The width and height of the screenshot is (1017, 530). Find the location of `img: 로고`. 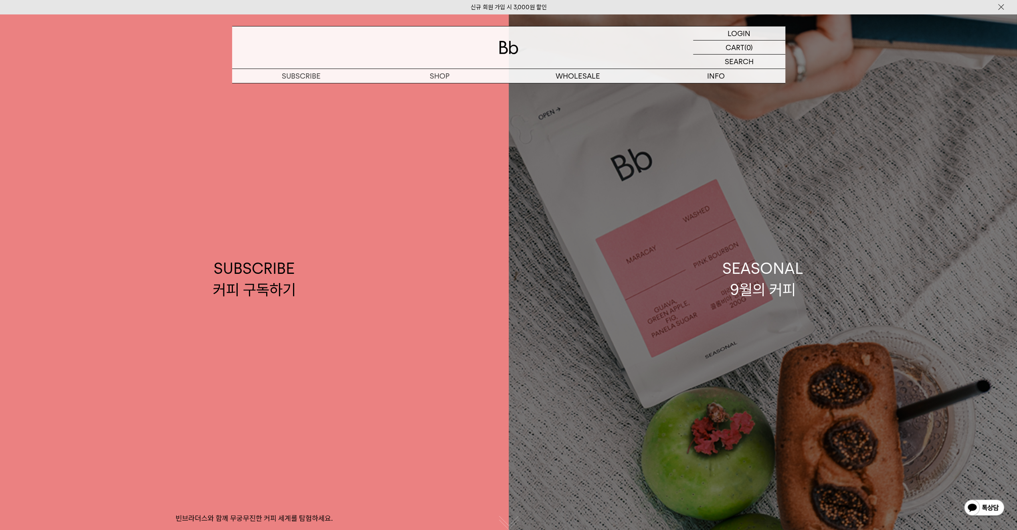

img: 로고 is located at coordinates (509, 47).